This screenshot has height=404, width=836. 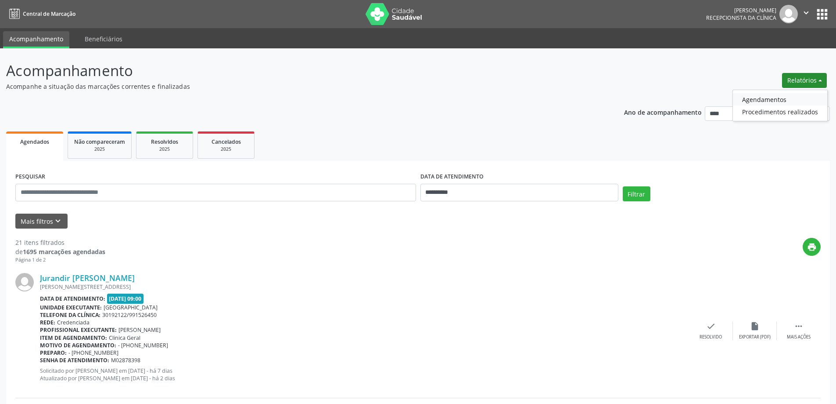 What do you see at coordinates (452, 177) in the screenshot?
I see `label: DATA DE ATENDIMENTO` at bounding box center [452, 177].